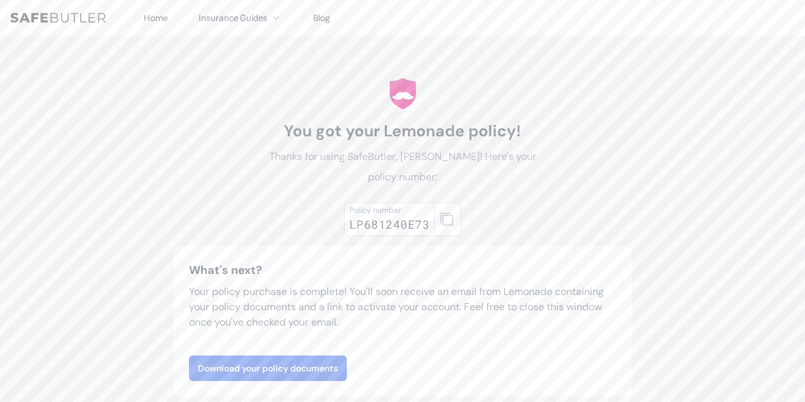 This screenshot has height=402, width=805. Describe the element at coordinates (389, 224) in the screenshot. I see `div: LP681240E73` at that location.